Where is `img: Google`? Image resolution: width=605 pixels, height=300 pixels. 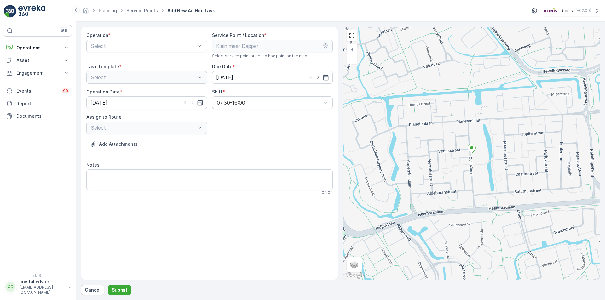
img: Google is located at coordinates (356, 276).